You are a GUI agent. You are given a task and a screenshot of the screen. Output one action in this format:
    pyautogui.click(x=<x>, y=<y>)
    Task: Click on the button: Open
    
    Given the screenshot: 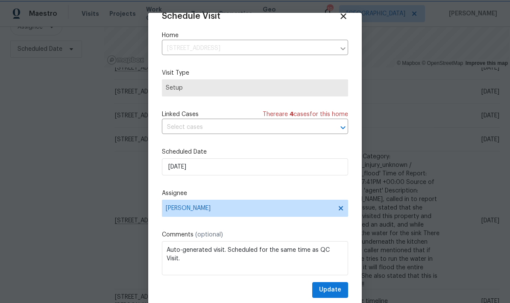 What is the action you would take?
    pyautogui.click(x=343, y=128)
    